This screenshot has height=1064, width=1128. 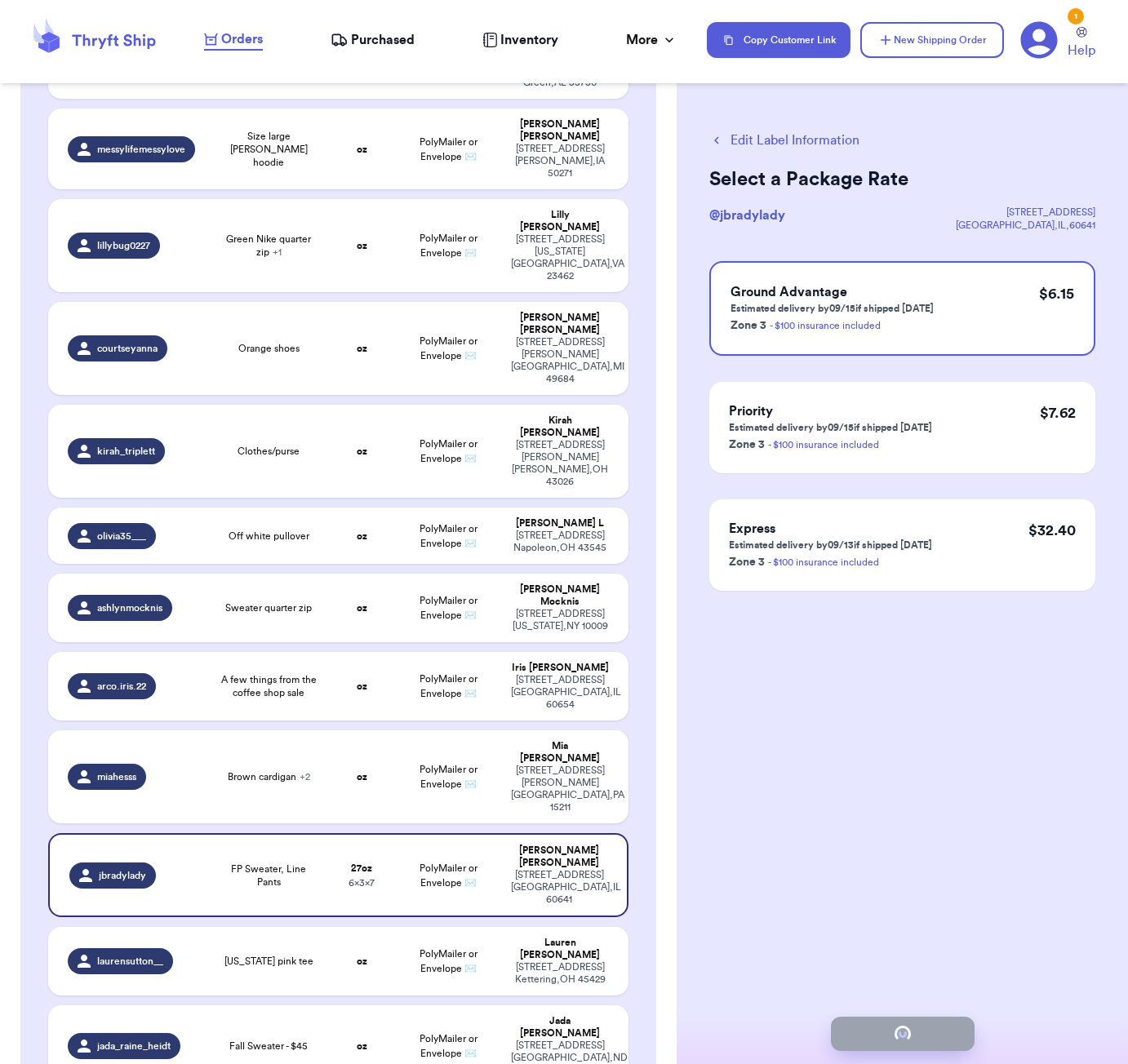 What do you see at coordinates (134, 1046) in the screenshot?
I see `span: jada_raine_heidt` at bounding box center [134, 1046].